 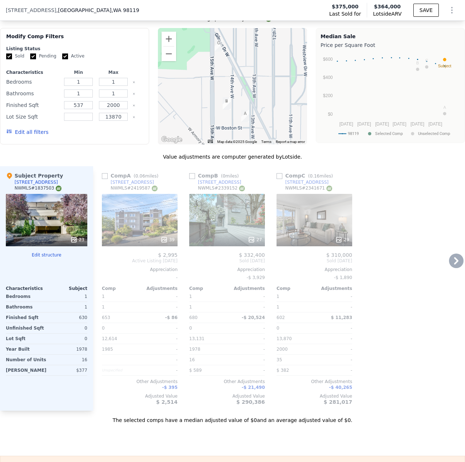 I want to click on div: 2219 14th Ave W Apt 305, so click(x=227, y=104).